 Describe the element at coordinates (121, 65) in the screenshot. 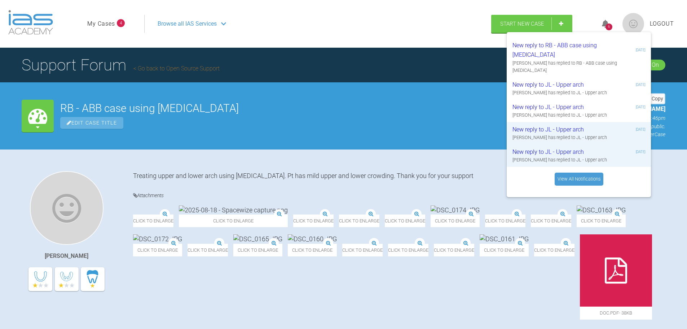

I see `h1: Support Forum` at that location.